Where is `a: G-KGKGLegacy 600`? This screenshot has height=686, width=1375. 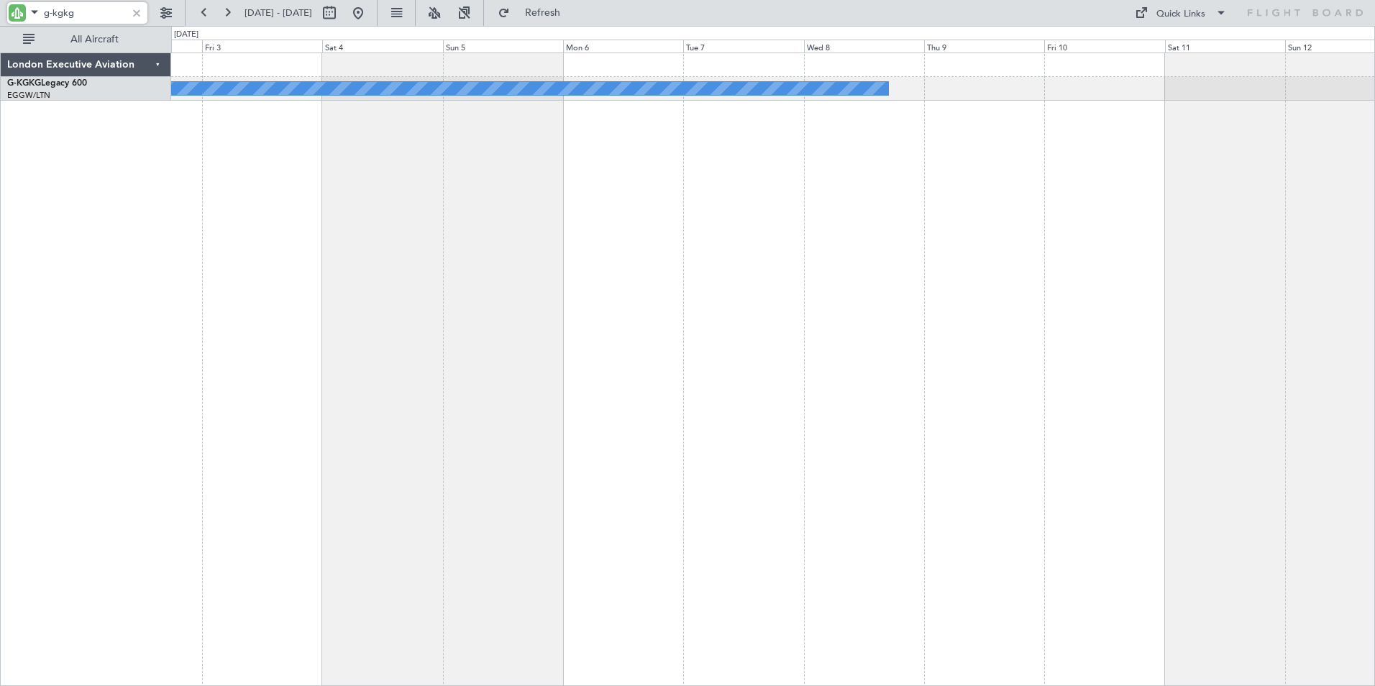
a: G-KGKGLegacy 600 is located at coordinates (47, 83).